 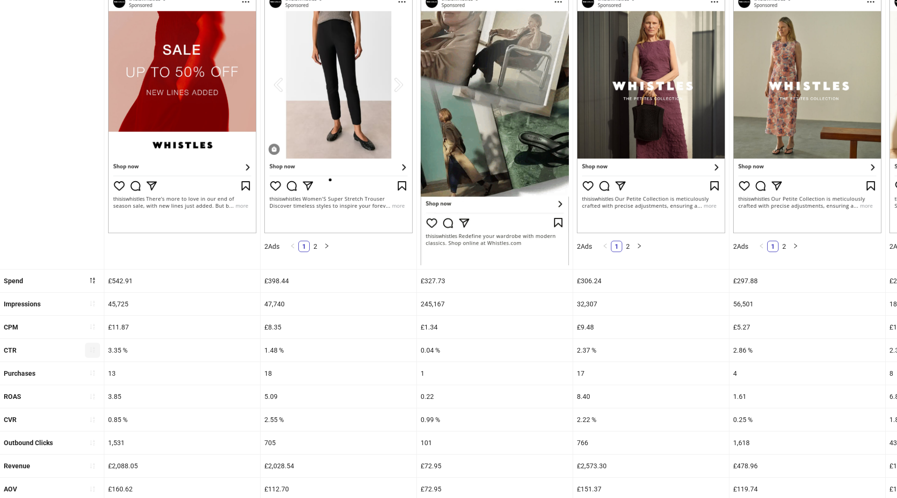 I want to click on b: Impressions, so click(x=22, y=304).